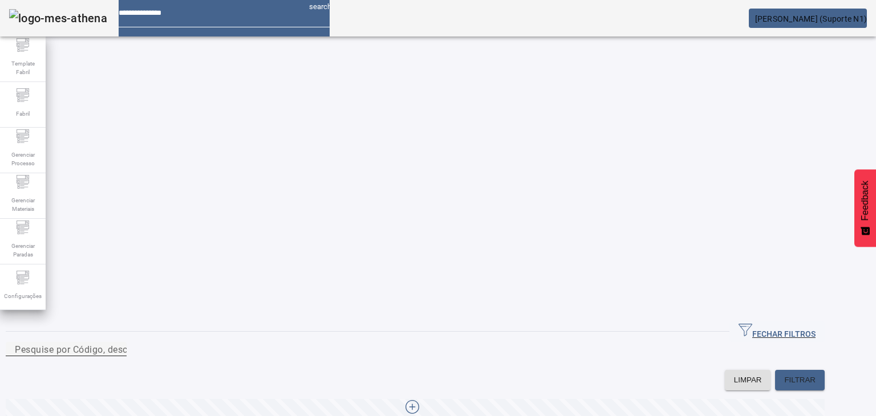 The height and width of the screenshot is (416, 876). I want to click on span: Gerenciar Paradas, so click(23, 250).